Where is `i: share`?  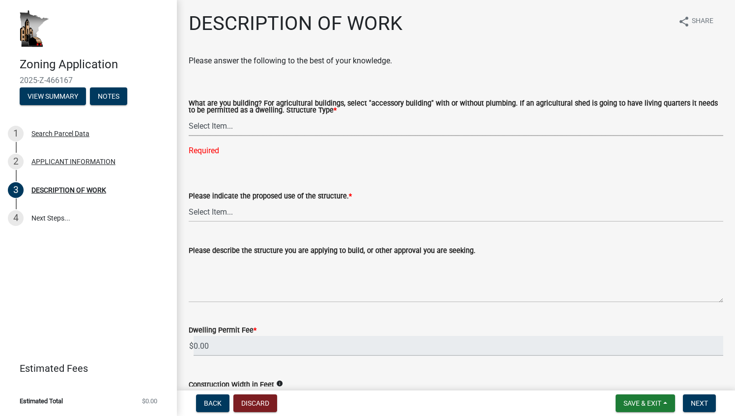 i: share is located at coordinates (684, 22).